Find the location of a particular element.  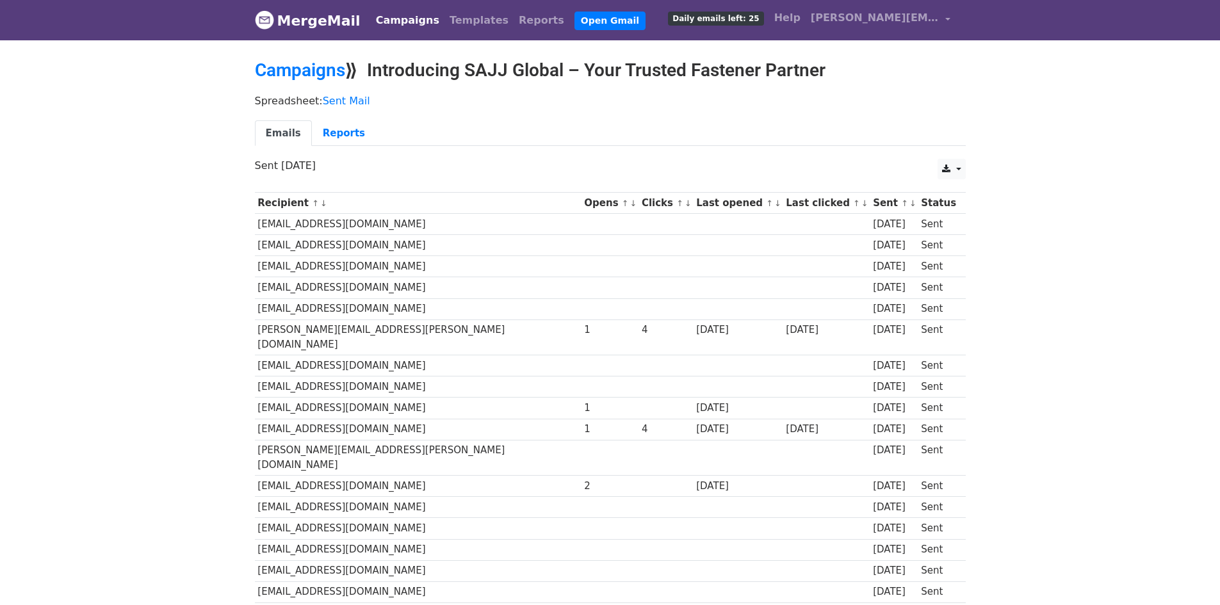

span: Daily emails left: 25 is located at coordinates (715, 19).